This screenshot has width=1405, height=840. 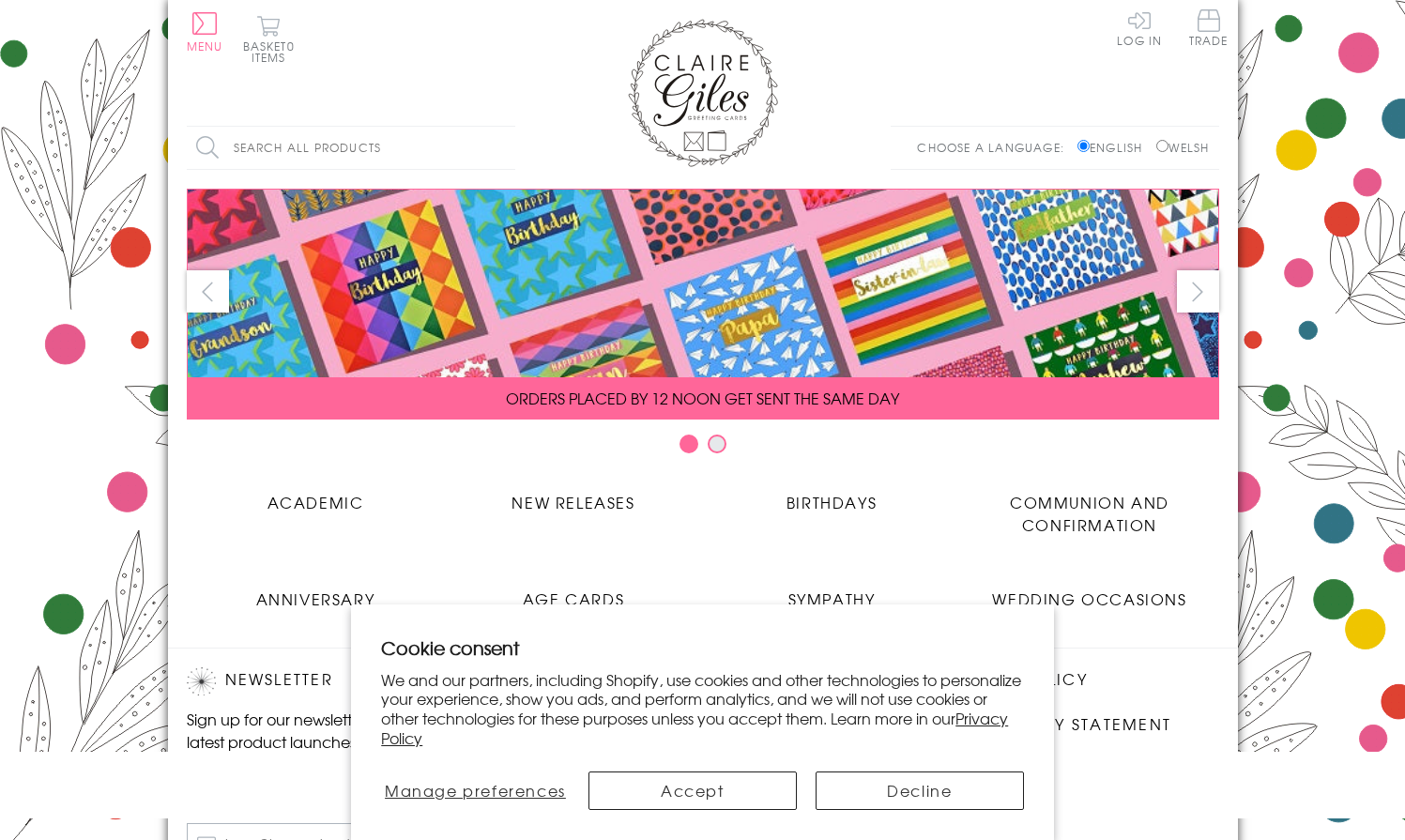 I want to click on input: Search all products, so click(x=351, y=147).